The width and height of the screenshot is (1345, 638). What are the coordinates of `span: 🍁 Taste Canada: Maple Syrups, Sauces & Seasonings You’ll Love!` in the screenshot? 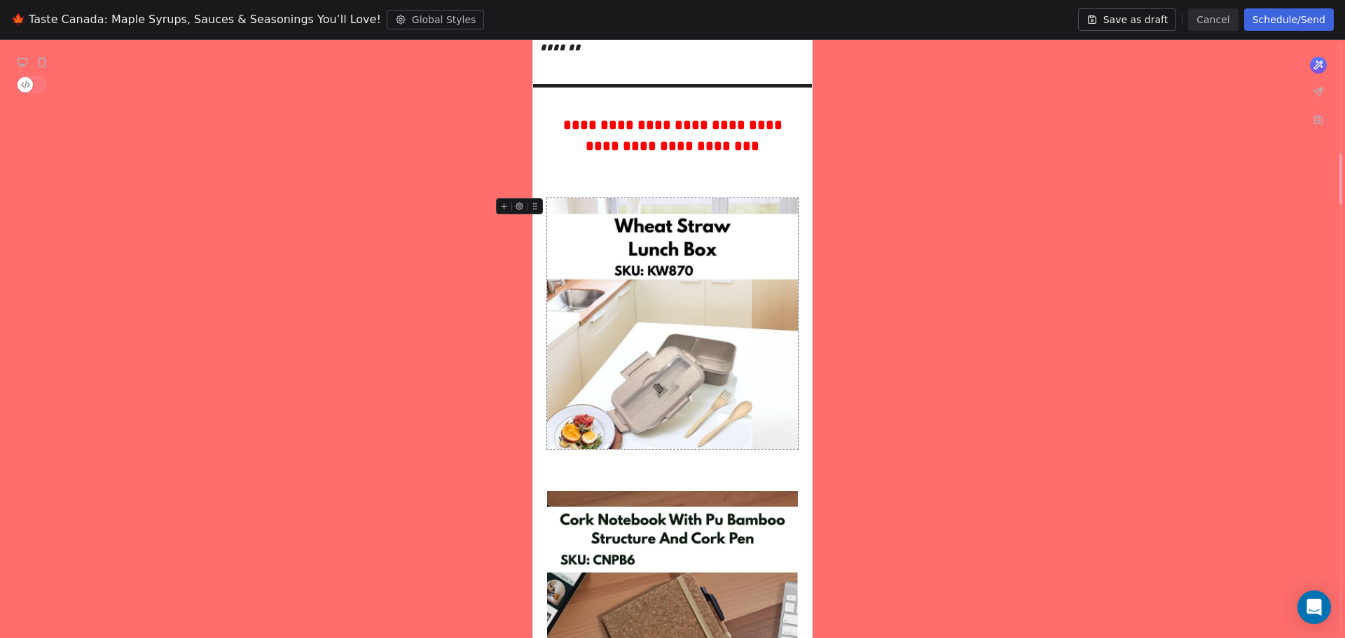 It's located at (196, 20).